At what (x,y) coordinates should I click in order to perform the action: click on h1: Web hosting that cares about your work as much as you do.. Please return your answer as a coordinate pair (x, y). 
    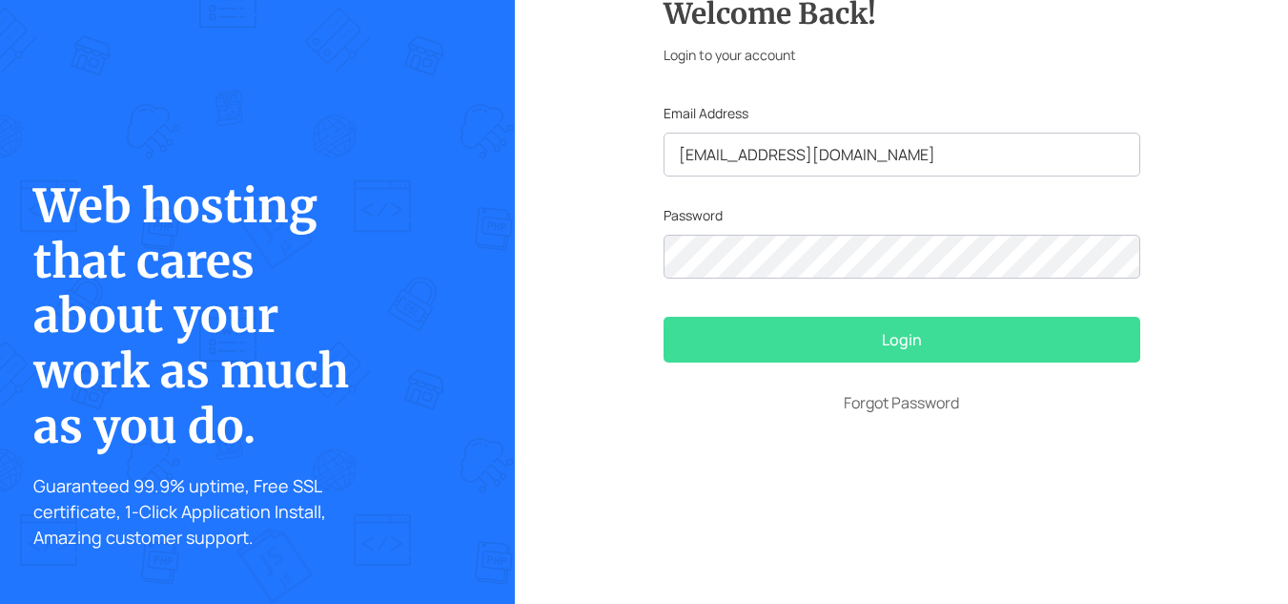
    Looking at the image, I should click on (197, 317).